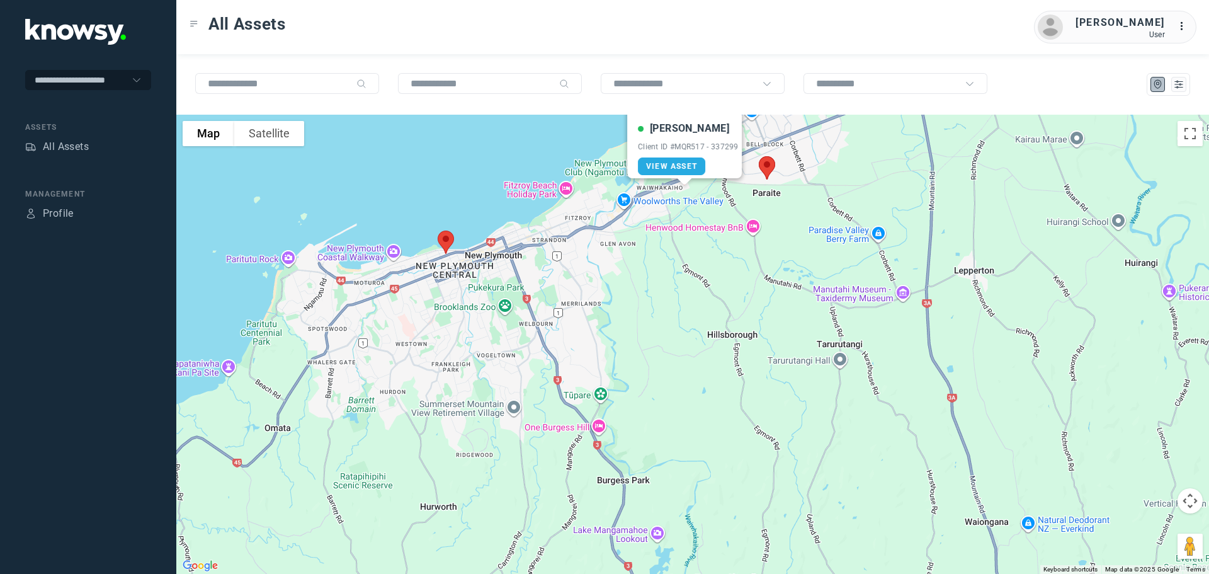 This screenshot has height=574, width=1209. Describe the element at coordinates (269, 133) in the screenshot. I see `button: Show satellite imagery` at that location.